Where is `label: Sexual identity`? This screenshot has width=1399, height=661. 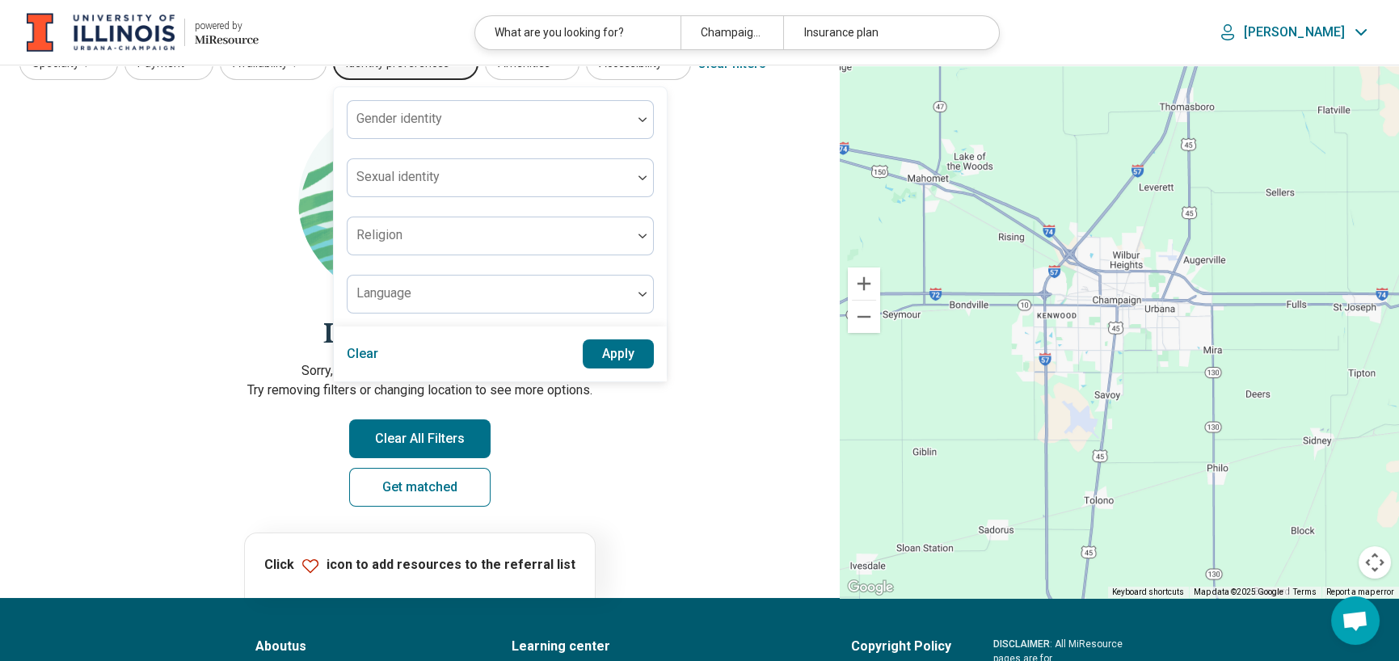 label: Sexual identity is located at coordinates (398, 176).